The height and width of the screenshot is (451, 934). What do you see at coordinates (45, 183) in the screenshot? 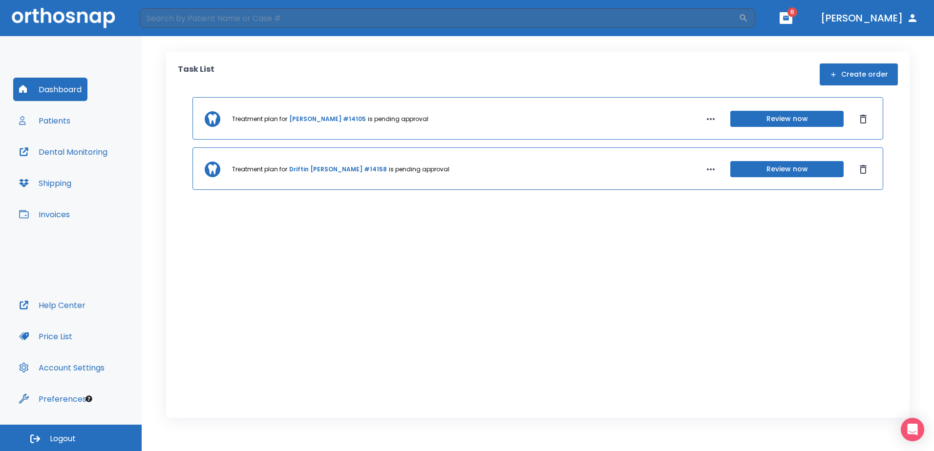
I see `a: Shipping` at bounding box center [45, 183].